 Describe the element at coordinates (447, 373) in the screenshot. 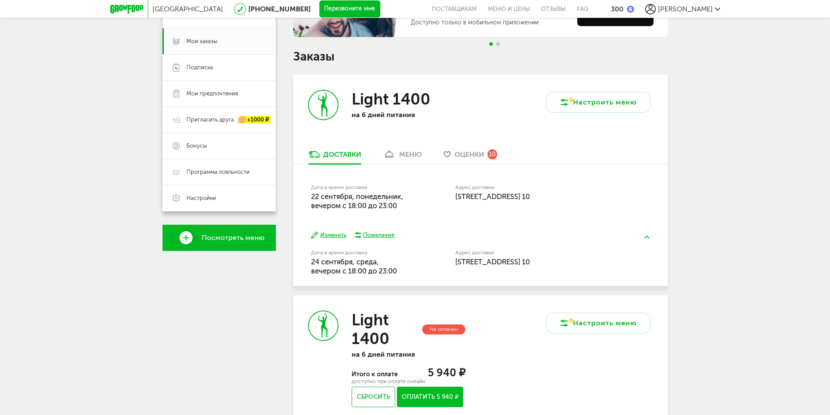

I see `span: 5 940 ₽` at that location.